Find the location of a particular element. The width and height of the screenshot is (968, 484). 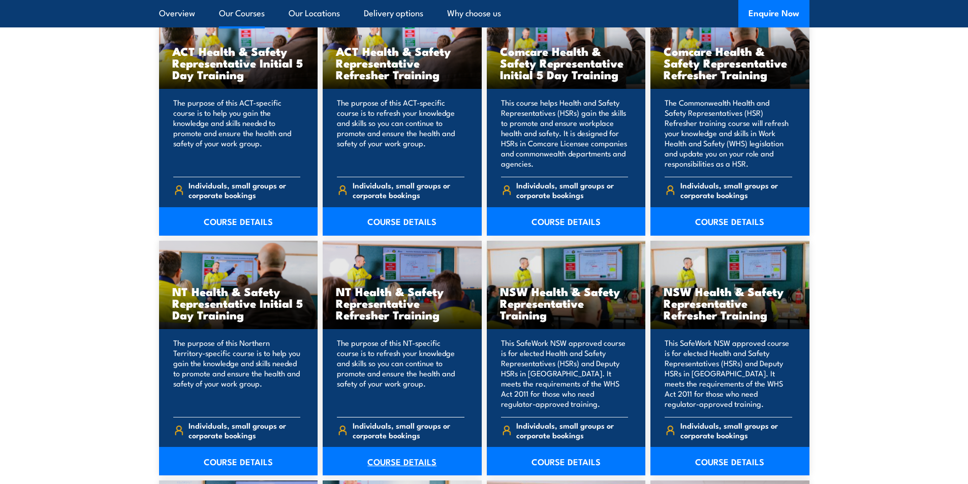

h3: NT Health & Safety Representative Initial 5 Day Training is located at coordinates (238, 303).